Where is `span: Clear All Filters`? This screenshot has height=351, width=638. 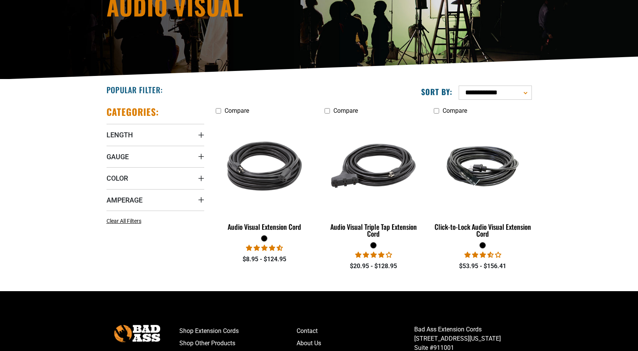 span: Clear All Filters is located at coordinates (124, 221).